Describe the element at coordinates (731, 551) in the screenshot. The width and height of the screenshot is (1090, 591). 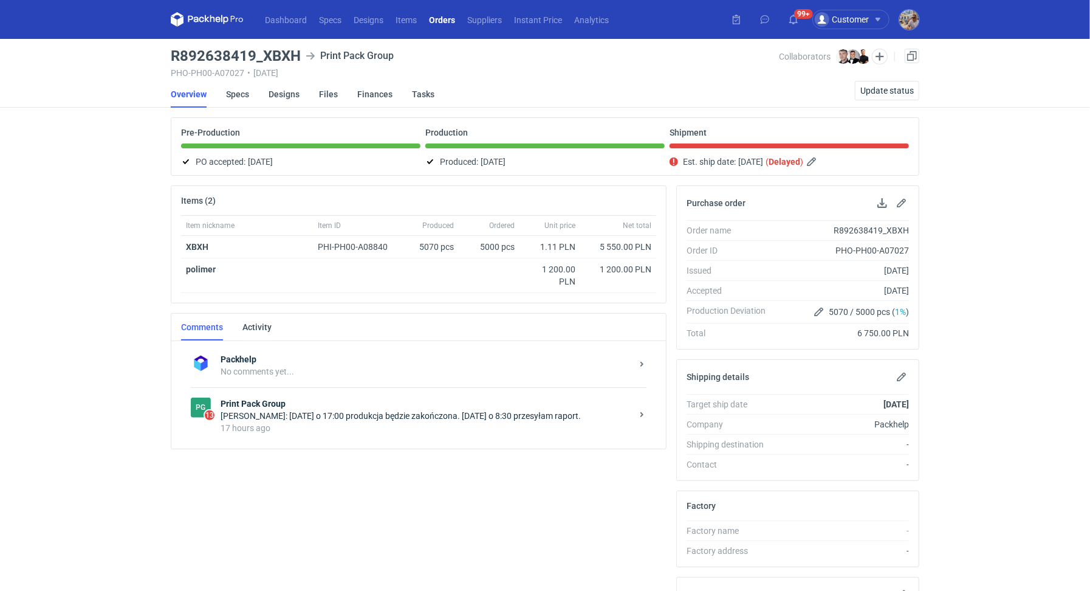
I see `div: Factory address` at that location.